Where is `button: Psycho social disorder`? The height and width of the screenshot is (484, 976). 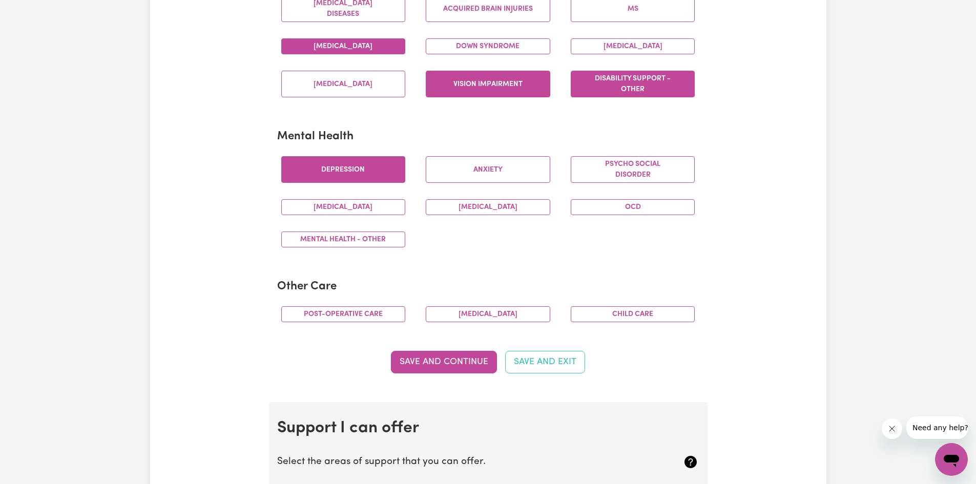 button: Psycho social disorder is located at coordinates (633, 170).